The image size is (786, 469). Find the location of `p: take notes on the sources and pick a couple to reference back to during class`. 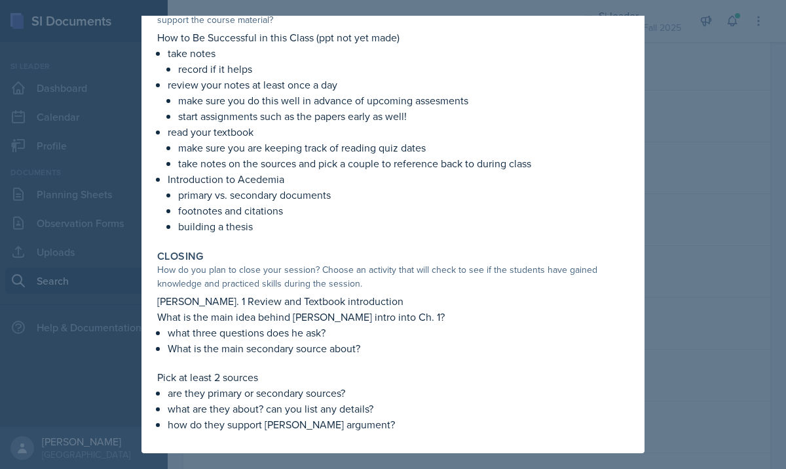

p: take notes on the sources and pick a couple to reference back to during class is located at coordinates (404, 163).